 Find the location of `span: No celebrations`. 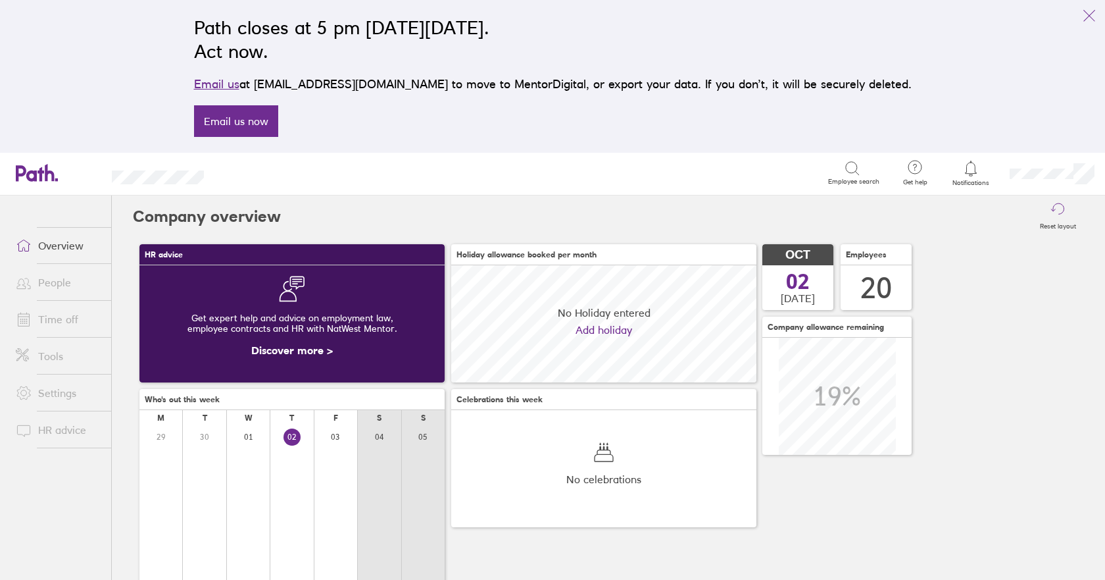

span: No celebrations is located at coordinates (604, 479).